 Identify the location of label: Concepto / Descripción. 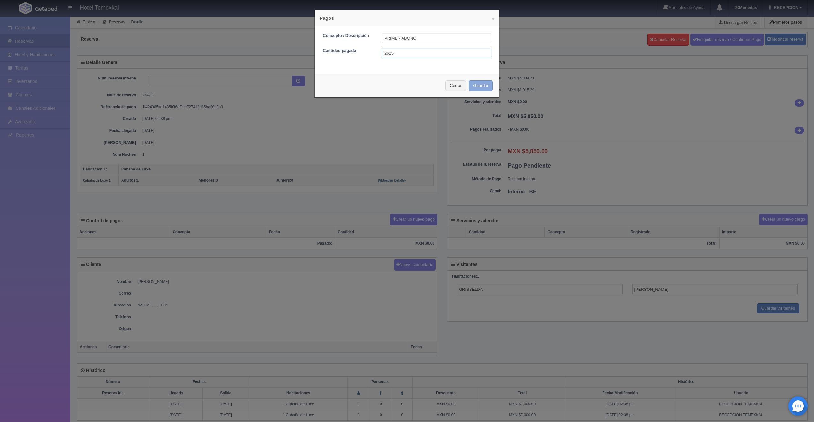
(348, 36).